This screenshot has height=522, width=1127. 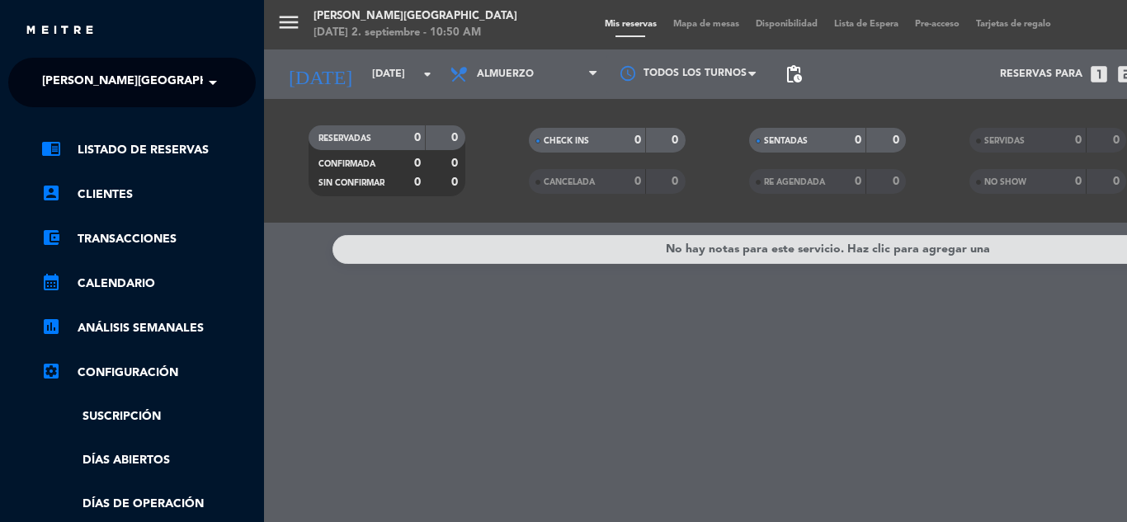 What do you see at coordinates (149, 284) in the screenshot?
I see `a: calendar_monthCalendario` at bounding box center [149, 284].